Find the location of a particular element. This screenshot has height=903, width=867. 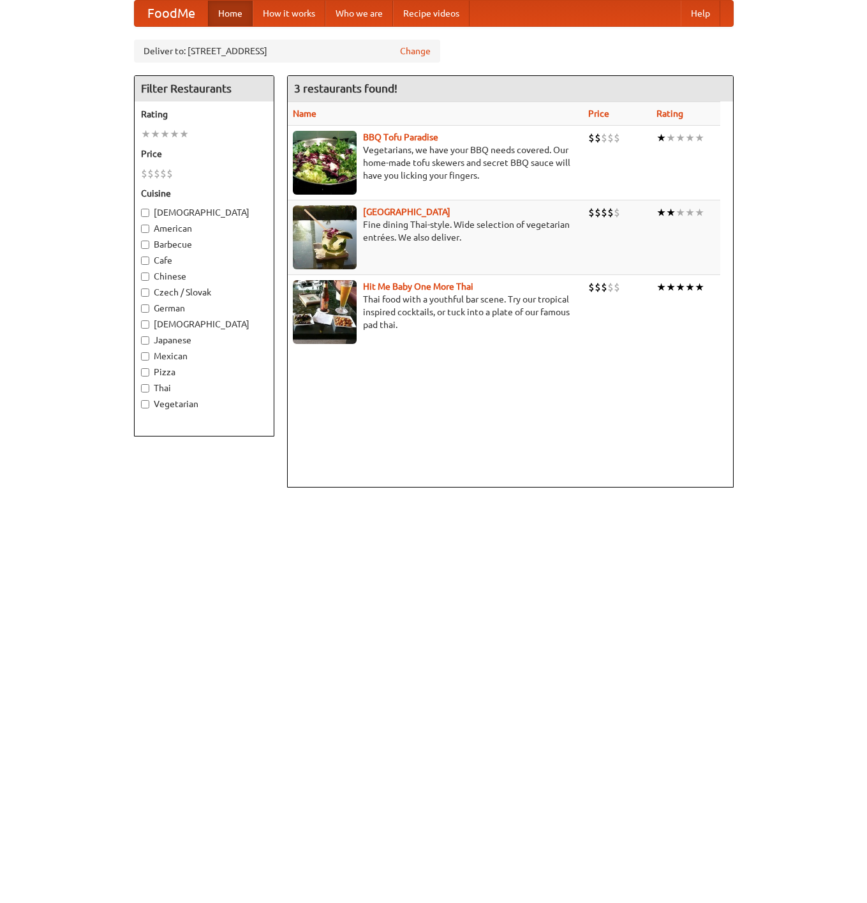

label: Japanese is located at coordinates (204, 340).